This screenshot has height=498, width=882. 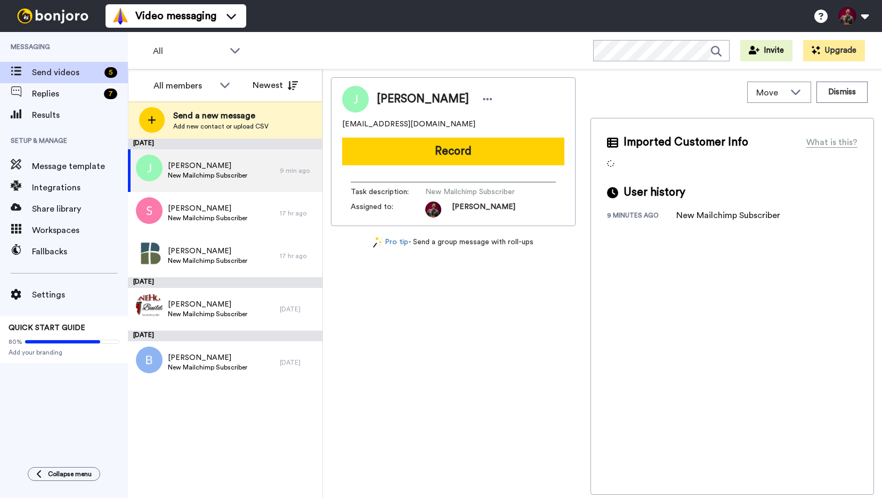 What do you see at coordinates (378, 242) in the screenshot?
I see `img: magic-wand.svg` at bounding box center [378, 242].